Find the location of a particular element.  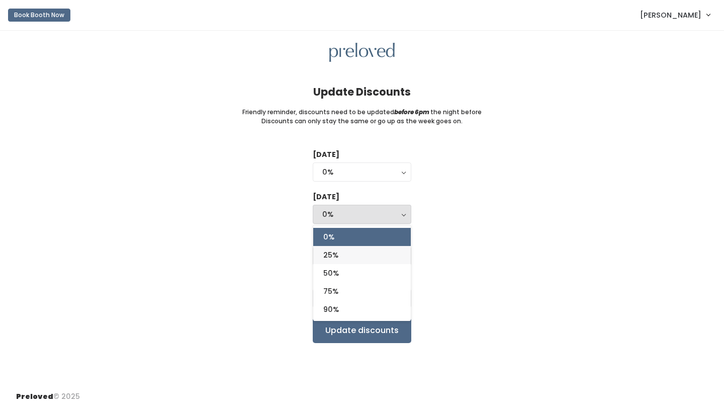

small: Discounts can only stay the same or go up as the week goes on. is located at coordinates (362, 121).